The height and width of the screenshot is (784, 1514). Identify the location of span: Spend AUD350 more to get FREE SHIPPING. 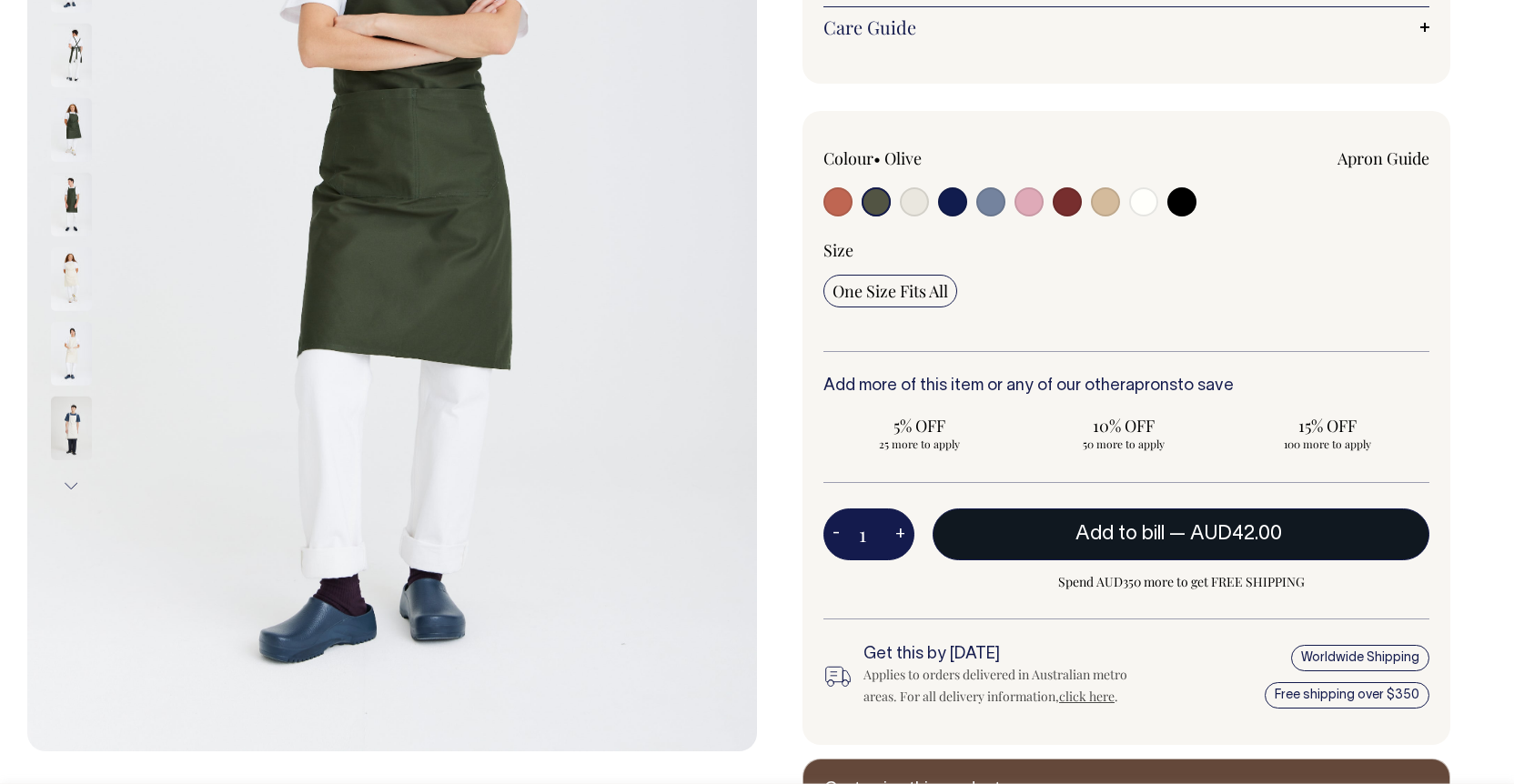
(1181, 582).